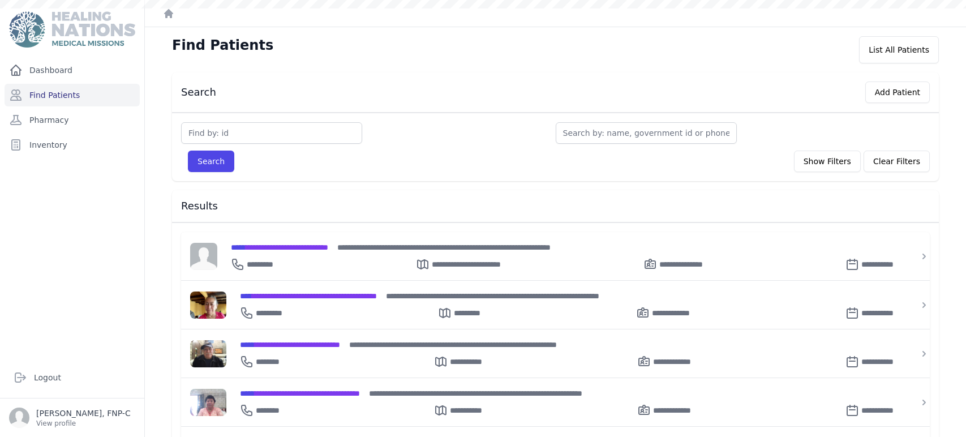 The width and height of the screenshot is (966, 437). I want to click on img: wFyhm5Xng38gQAAACV0RVh0ZGF0ZTpjcmVhdGUAMjAyNC0wMi0yNFQxNjoyNToxMyswMDowMFppeW4AAAAldEVYdGRhdGU6bW..., so click(208, 403).